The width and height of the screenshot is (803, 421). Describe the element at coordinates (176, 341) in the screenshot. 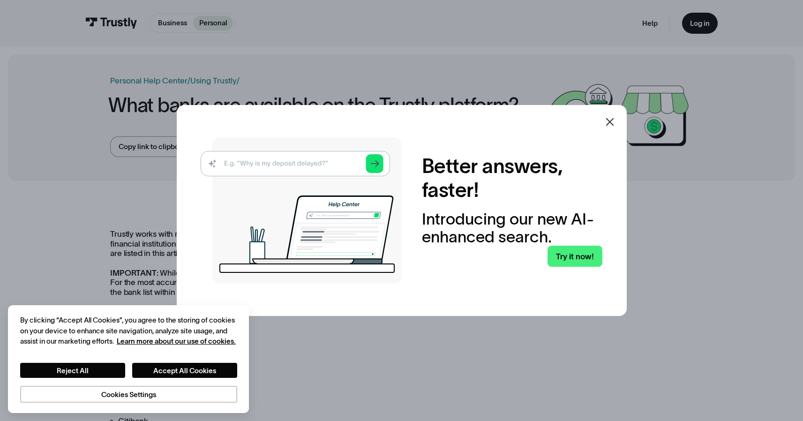

I see `a: More information about your privacy, opens in a new tab` at that location.